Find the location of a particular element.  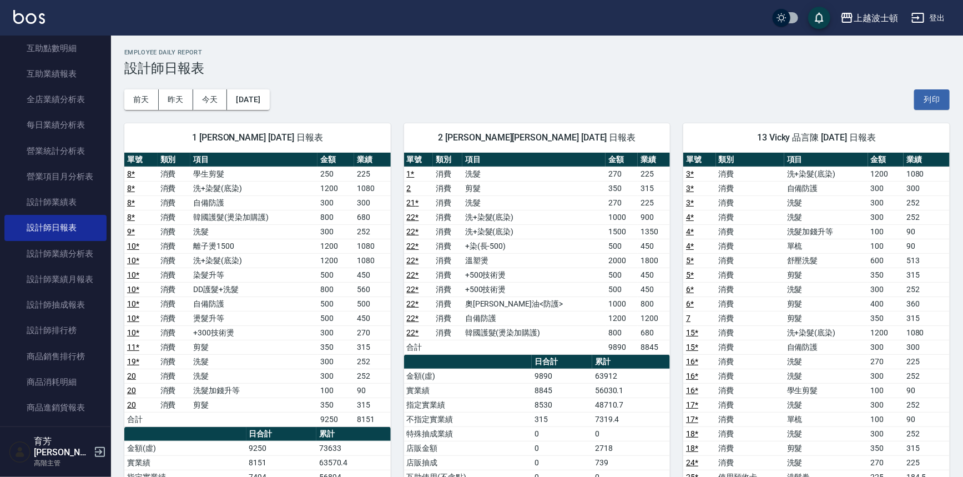

button: 今天 is located at coordinates (210, 99).